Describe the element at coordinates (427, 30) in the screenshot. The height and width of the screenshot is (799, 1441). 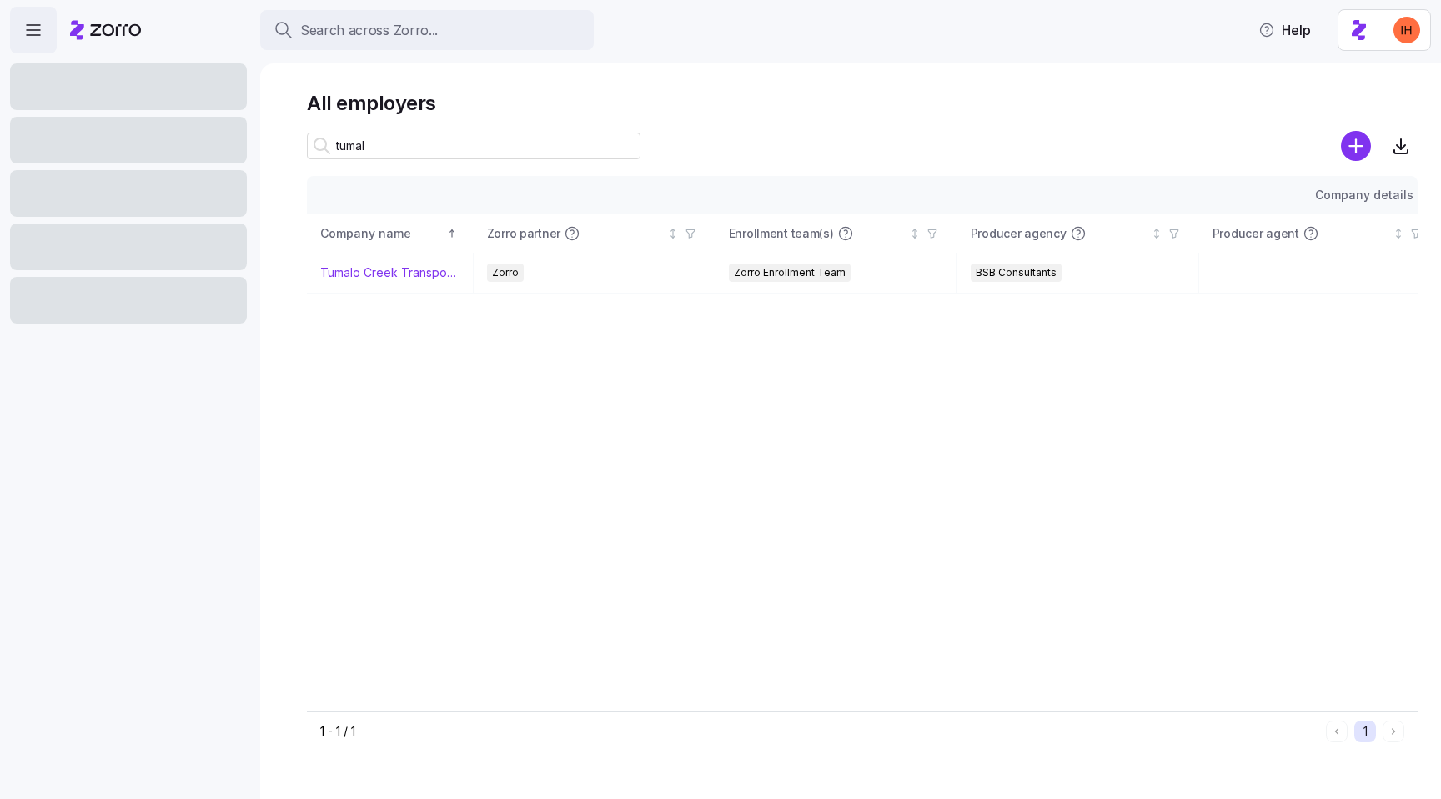
I see `button: Search across Zorro...` at that location.